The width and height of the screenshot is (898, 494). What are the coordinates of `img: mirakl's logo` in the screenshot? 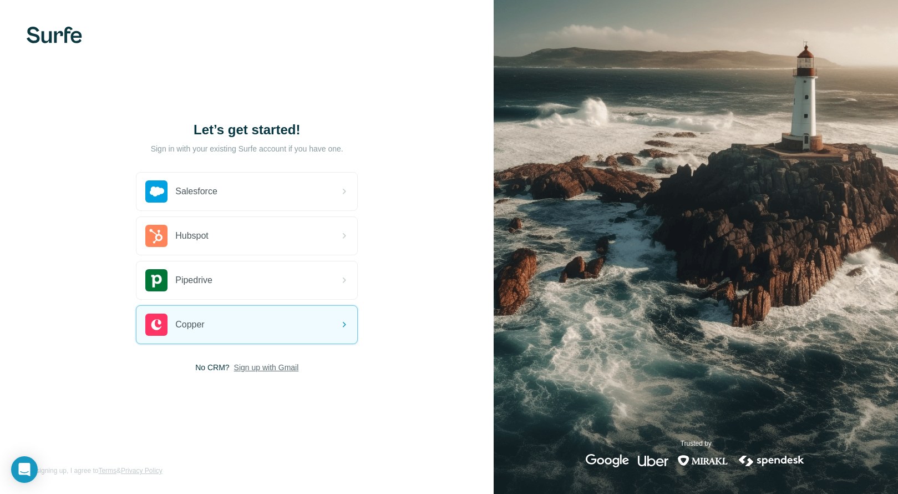 It's located at (703, 460).